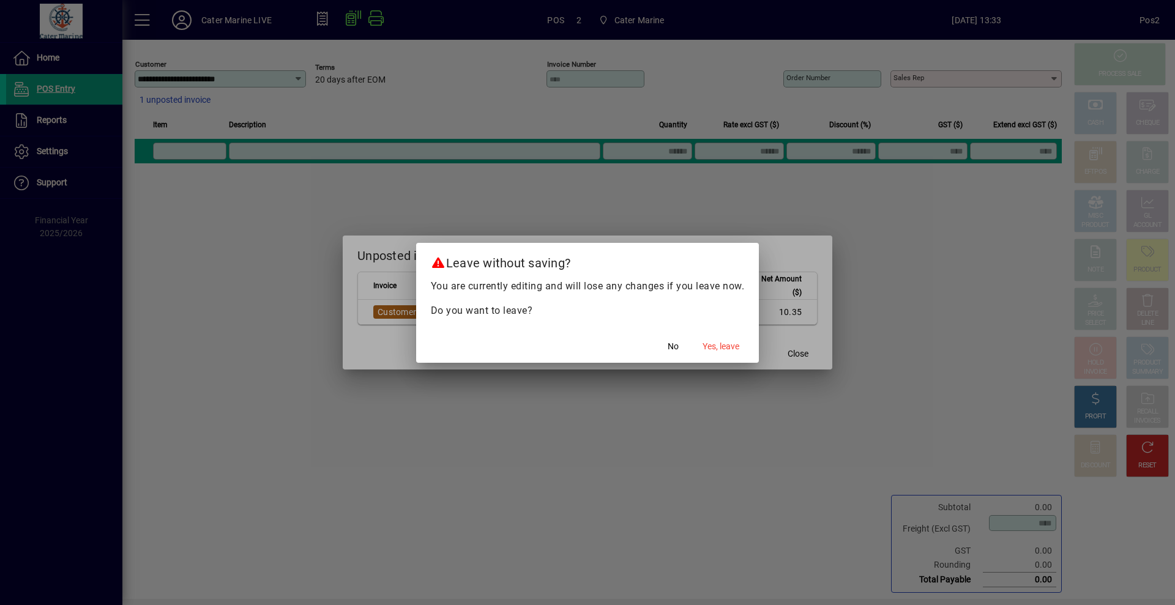 Image resolution: width=1175 pixels, height=605 pixels. Describe the element at coordinates (721, 346) in the screenshot. I see `span: Yes, leave` at that location.